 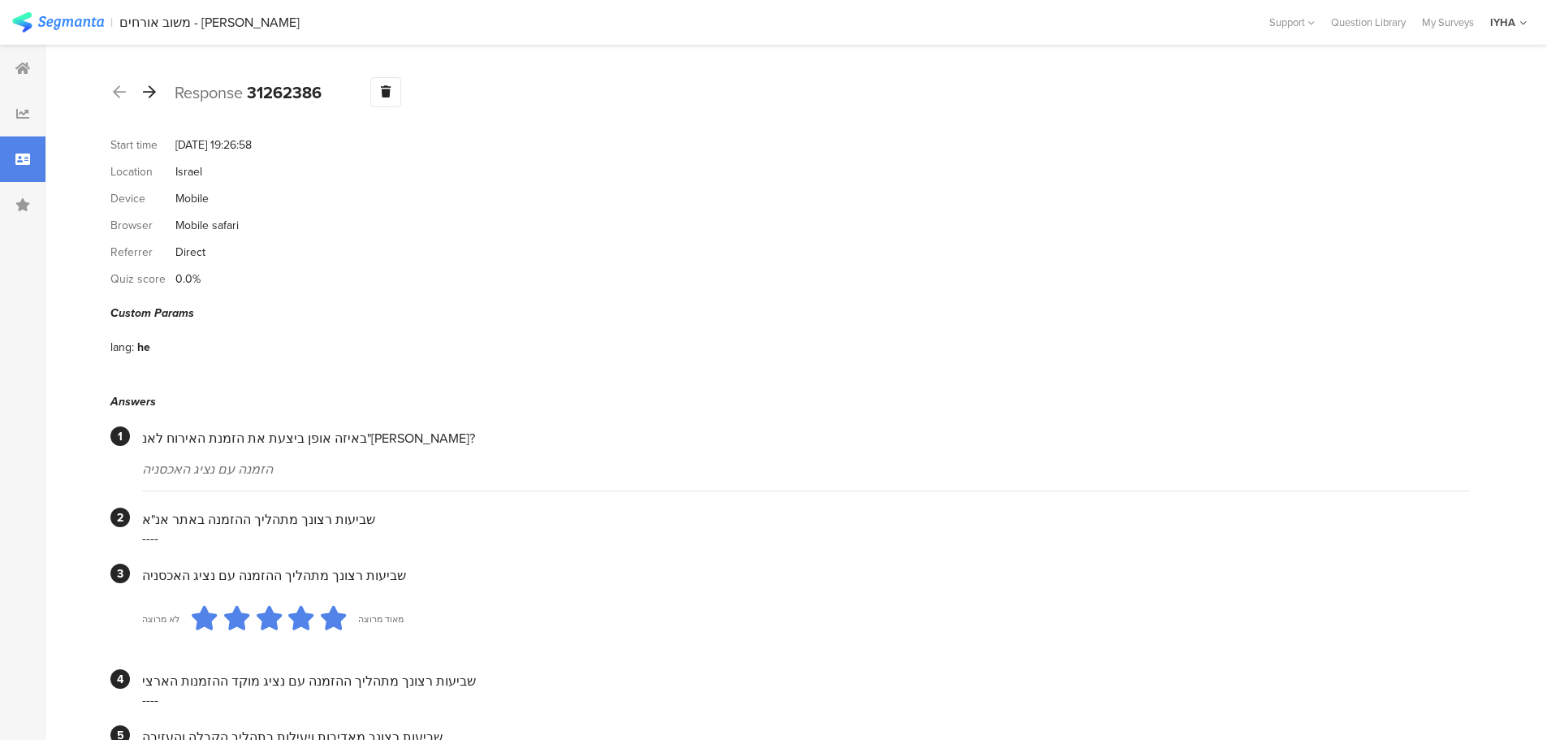 What do you see at coordinates (1368, 22) in the screenshot?
I see `div: Question Library` at bounding box center [1368, 22].